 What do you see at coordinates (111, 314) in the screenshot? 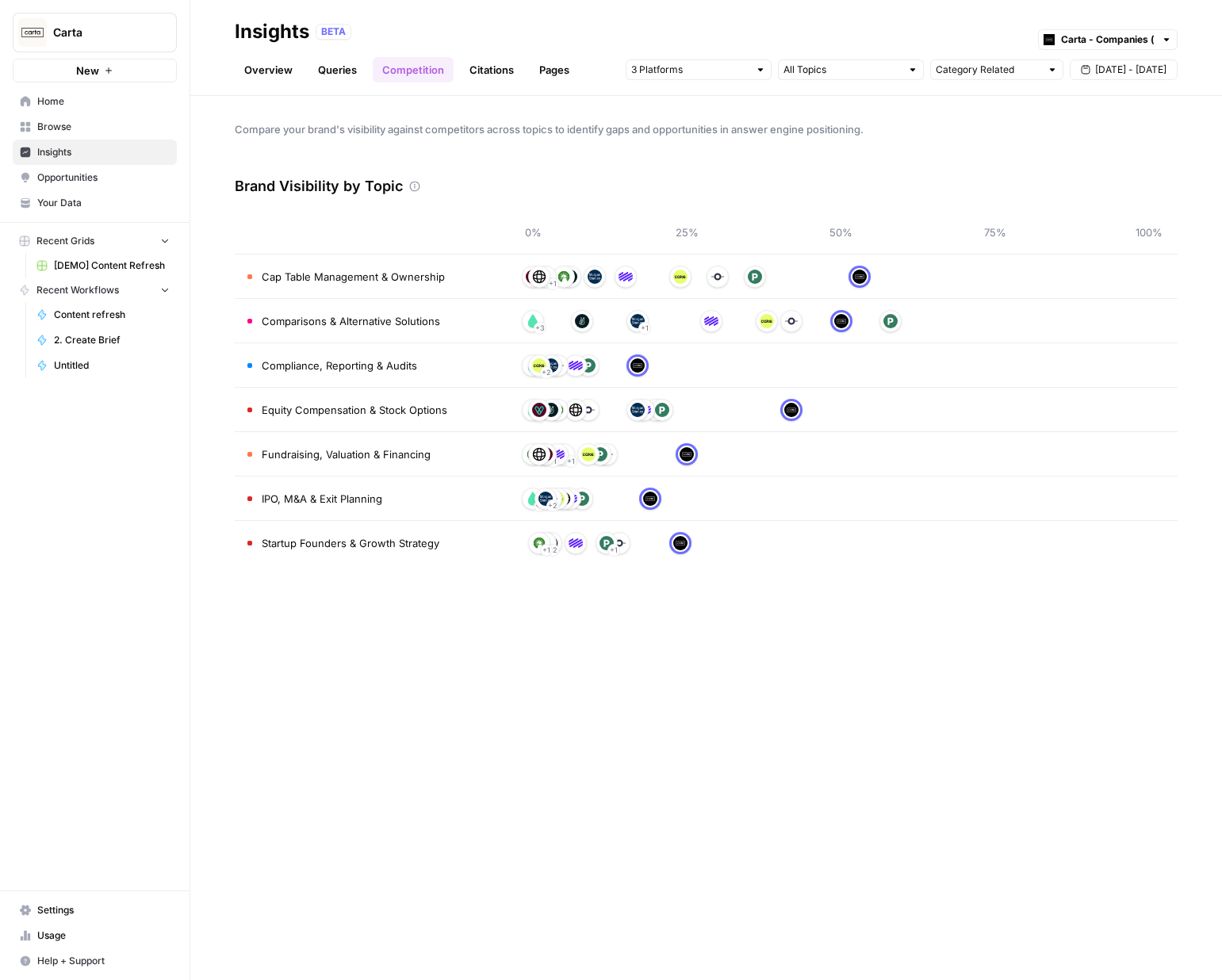
I see `span: Content refresh` at bounding box center [111, 314].